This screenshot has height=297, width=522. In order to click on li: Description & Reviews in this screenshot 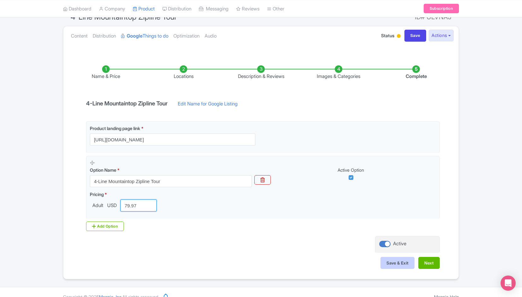, I will do `click(261, 73)`.